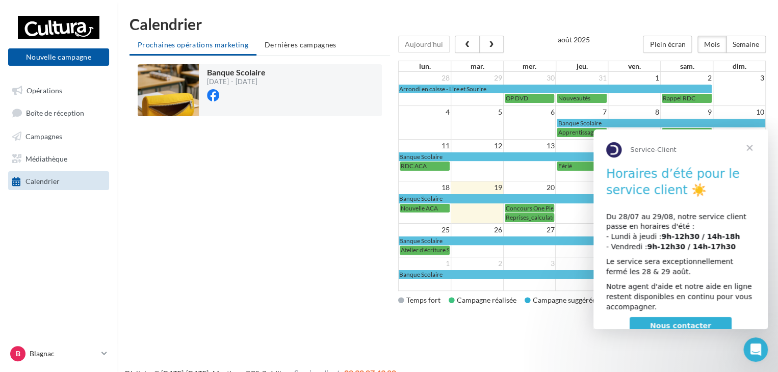  Describe the element at coordinates (746, 44) in the screenshot. I see `button: Semaine` at that location.